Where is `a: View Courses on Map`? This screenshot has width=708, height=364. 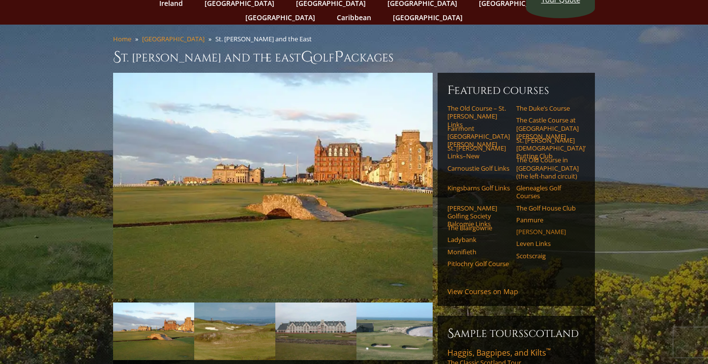
a: View Courses on Map is located at coordinates (483, 291).